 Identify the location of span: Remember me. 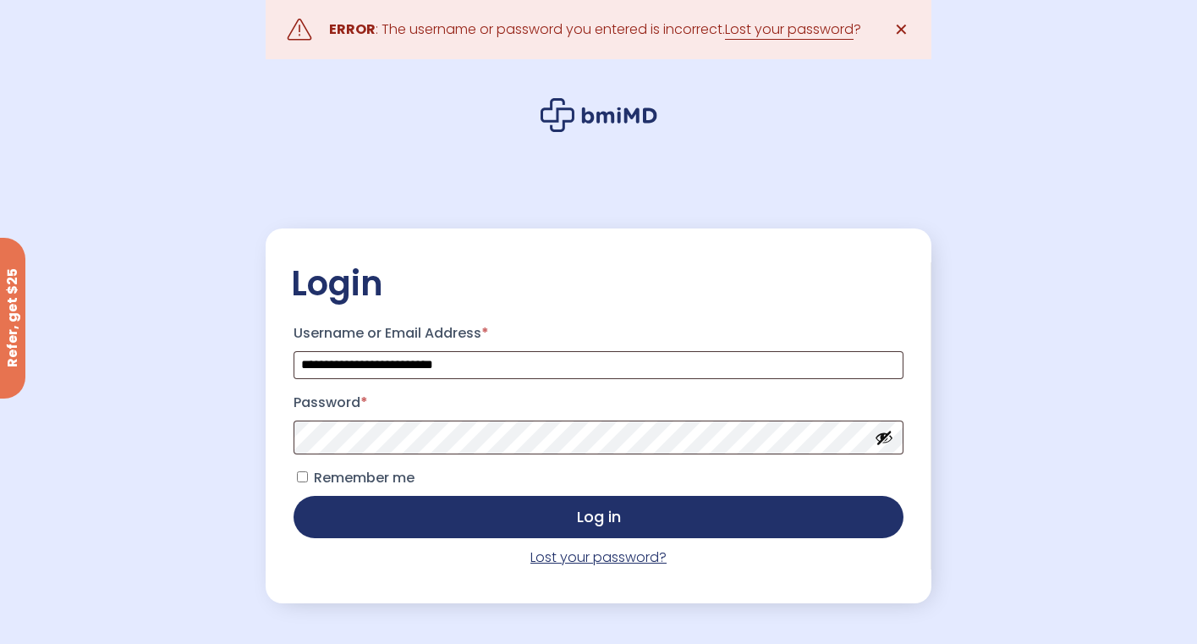
(364, 477).